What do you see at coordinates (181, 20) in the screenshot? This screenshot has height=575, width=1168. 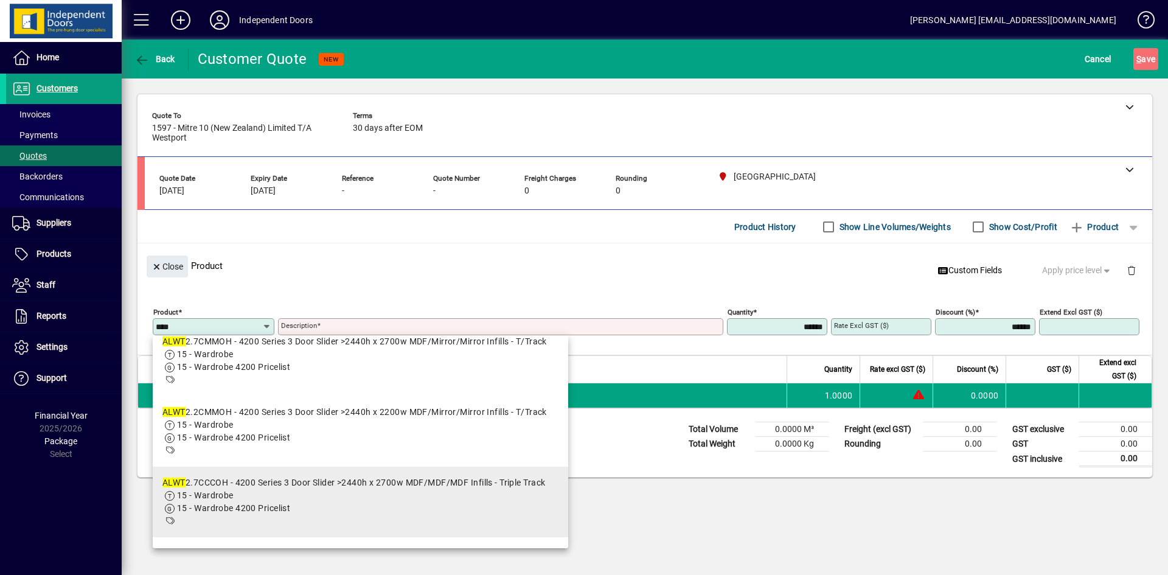 I see `button: Add` at bounding box center [181, 20].